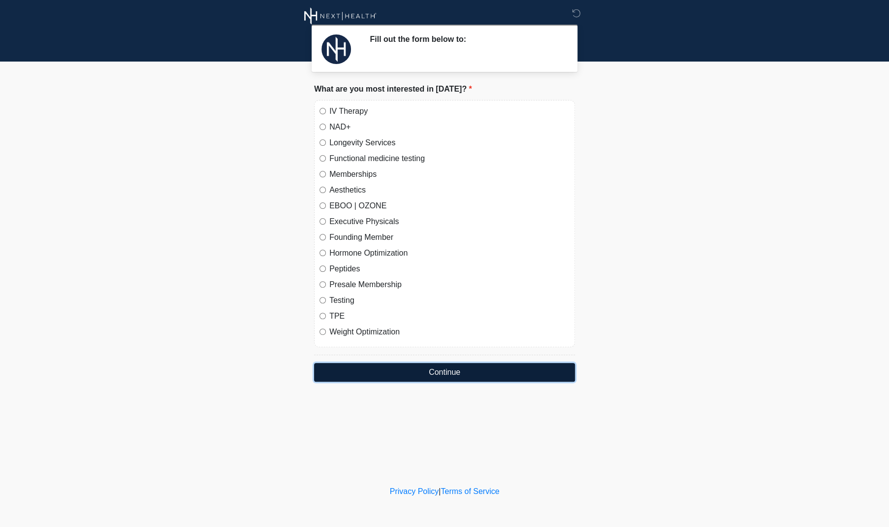 The width and height of the screenshot is (889, 527). Describe the element at coordinates (322, 316) in the screenshot. I see `input: TPE` at that location.